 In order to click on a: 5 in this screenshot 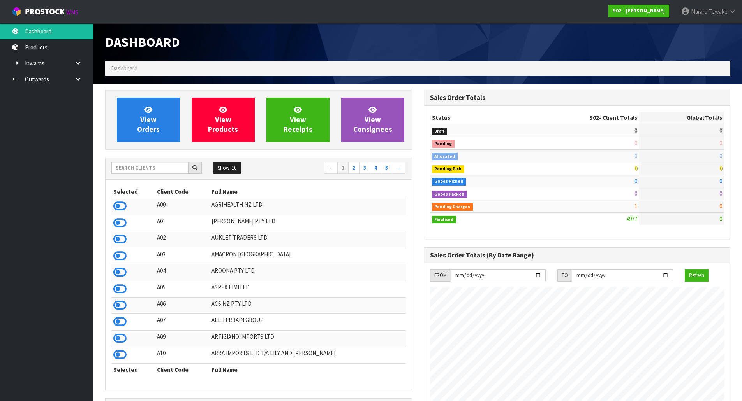, I will do `click(386, 168)`.